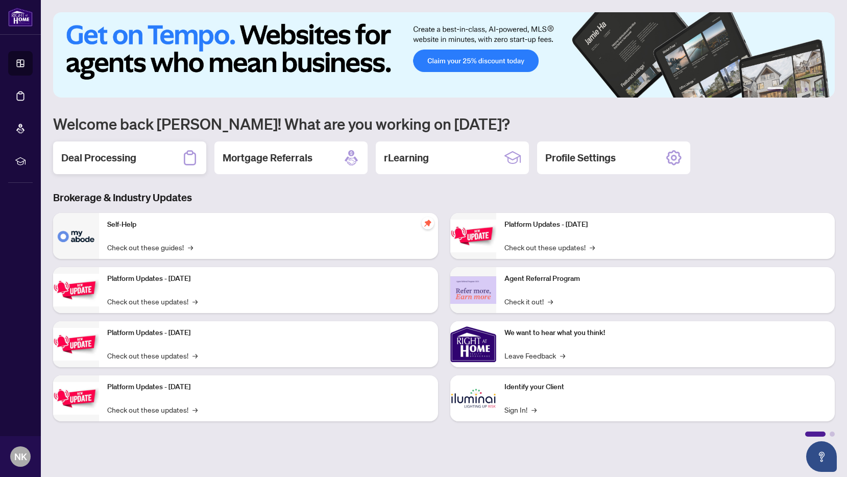 This screenshot has width=847, height=477. Describe the element at coordinates (76, 290) in the screenshot. I see `img: Platform Updates - September 16, 2025` at that location.